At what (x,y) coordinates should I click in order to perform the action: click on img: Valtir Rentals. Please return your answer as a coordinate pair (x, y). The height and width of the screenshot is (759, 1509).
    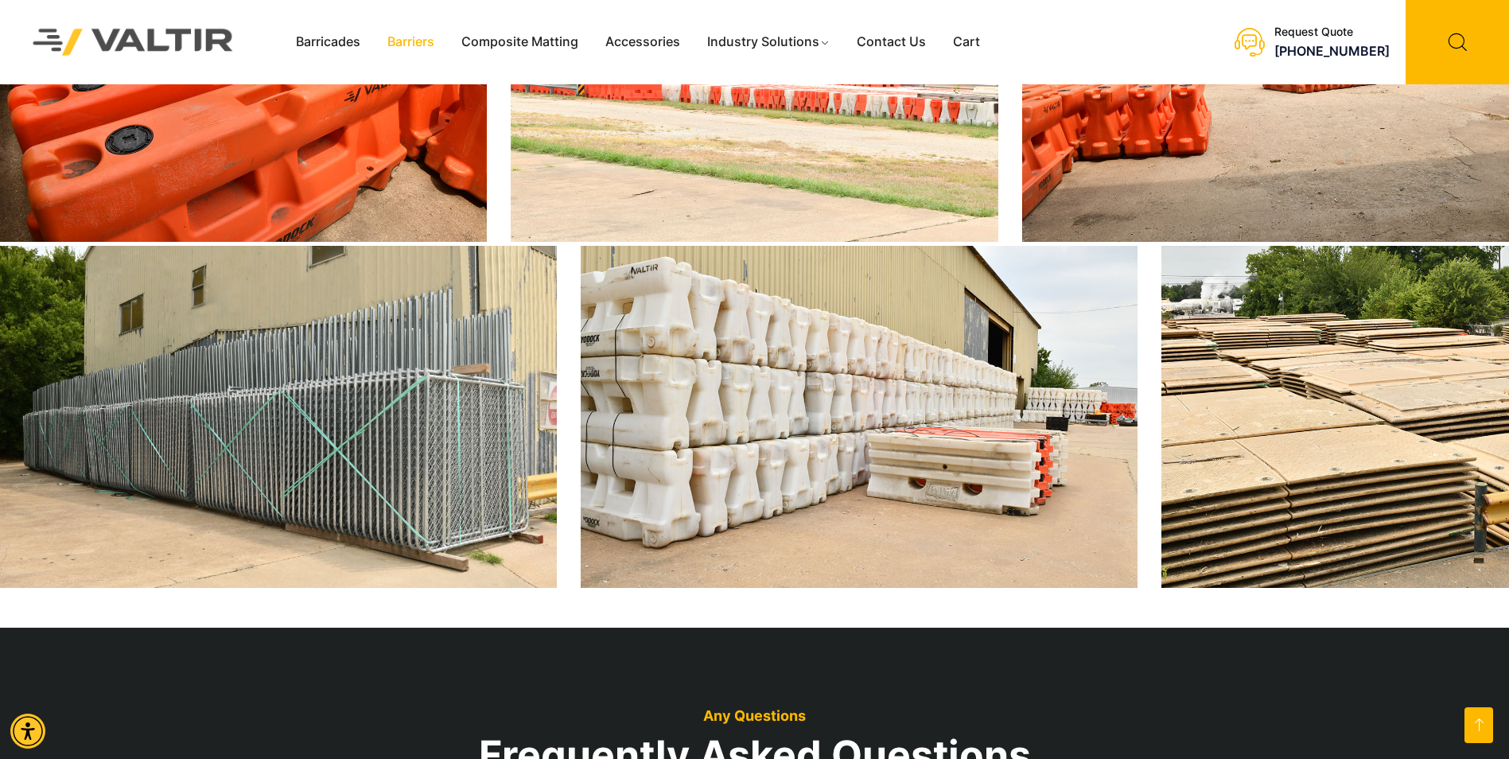
    Looking at the image, I should click on (133, 42).